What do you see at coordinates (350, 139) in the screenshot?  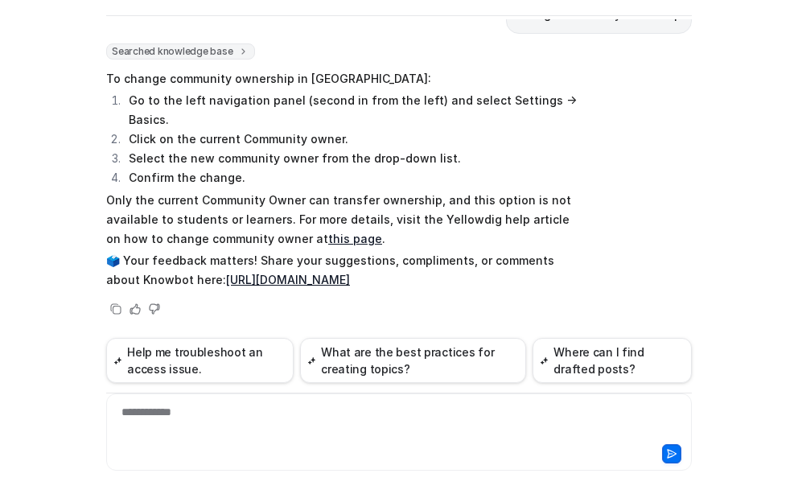 I see `li: Click on the current Community owner.` at bounding box center [350, 139].